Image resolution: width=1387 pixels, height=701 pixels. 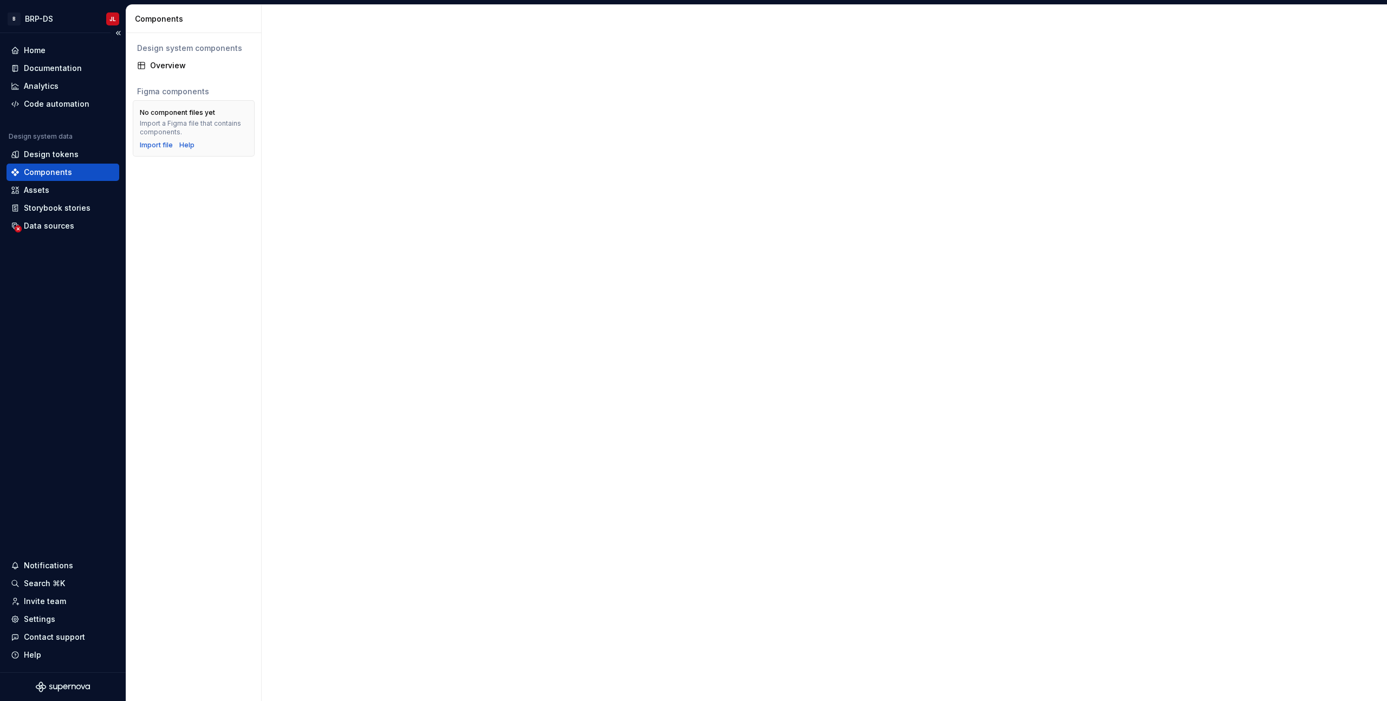 I want to click on div: Contact support, so click(x=54, y=637).